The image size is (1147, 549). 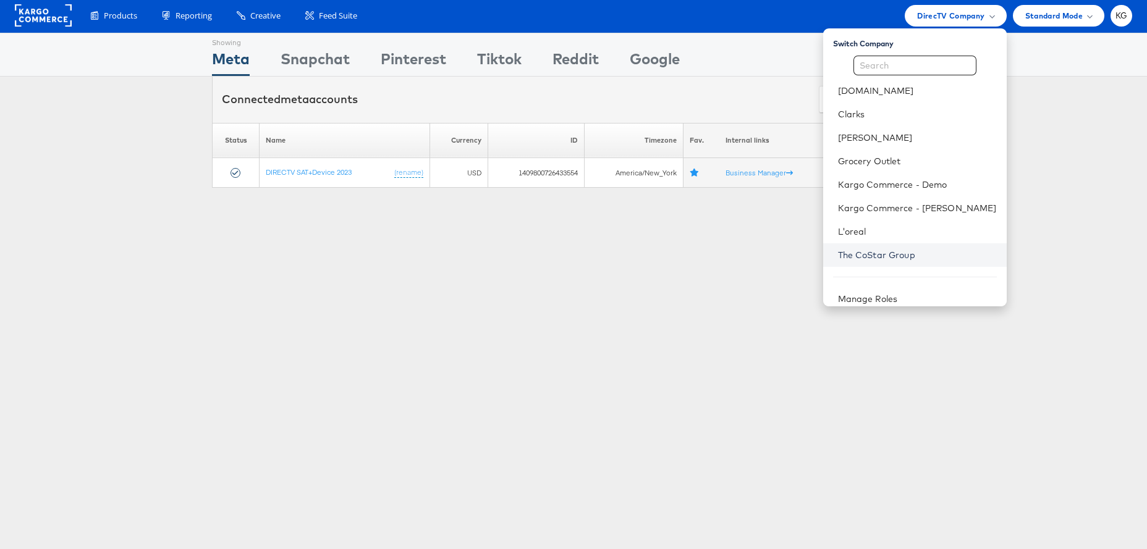 I want to click on div: Connected accounts, so click(x=290, y=99).